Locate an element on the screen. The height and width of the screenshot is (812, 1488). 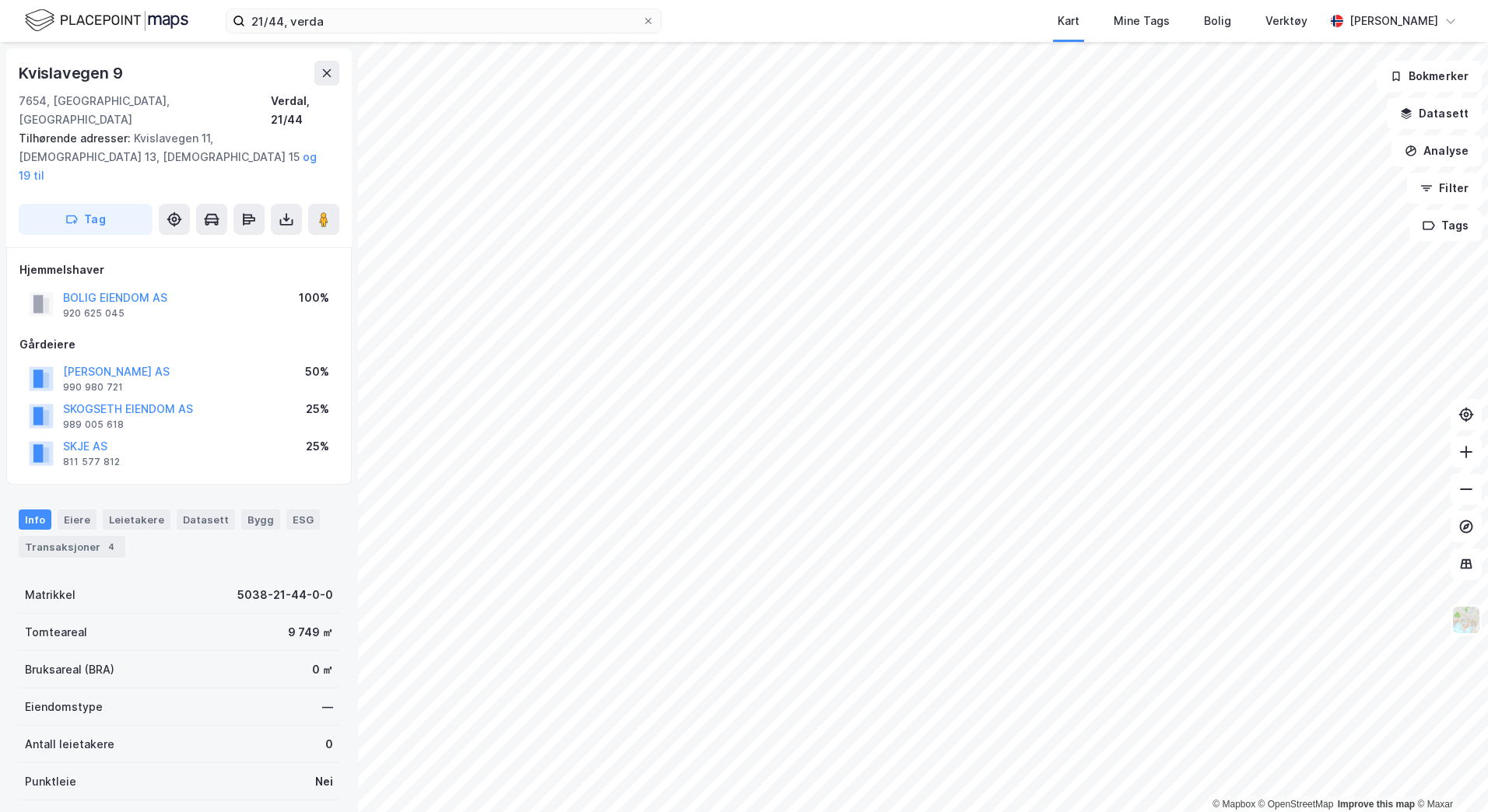
input: Søk på adresse, matrikkel, gårdeiere, leietakere eller personer is located at coordinates (443, 21).